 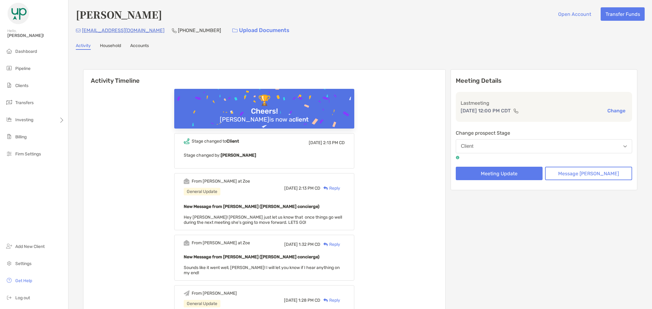 I want to click on button: Transfer Funds, so click(x=623, y=14).